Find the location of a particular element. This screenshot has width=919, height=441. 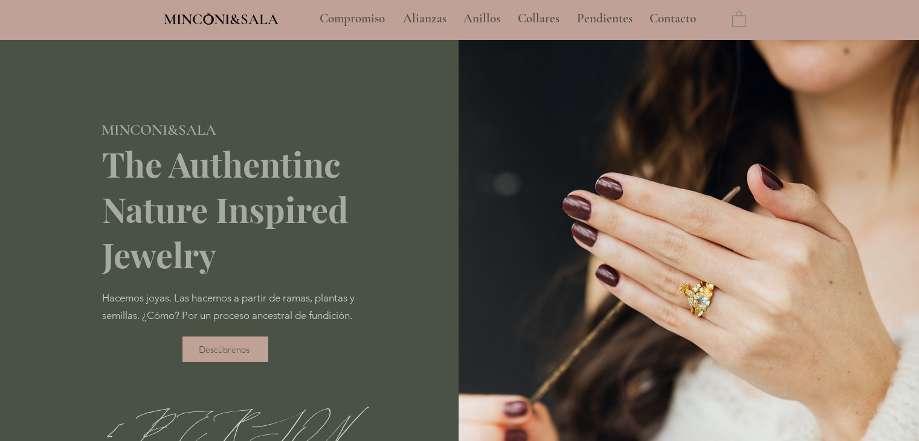

a: Contacto is located at coordinates (673, 19).